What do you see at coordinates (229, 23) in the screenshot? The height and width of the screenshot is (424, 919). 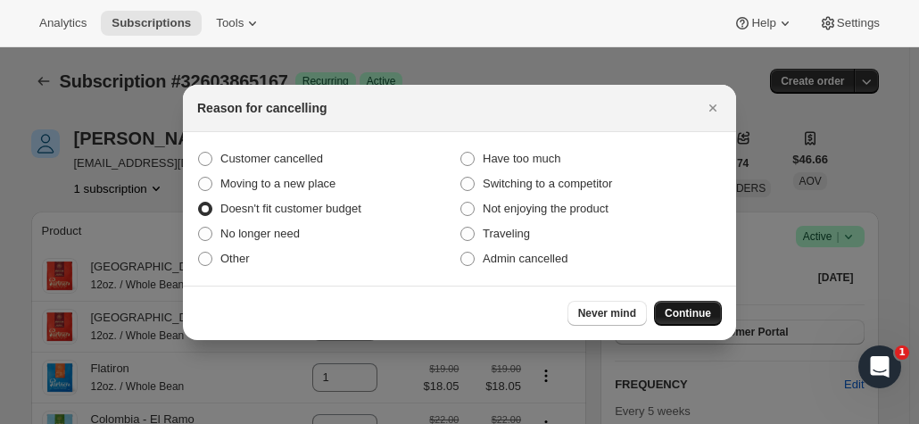 I see `span: Tools` at bounding box center [229, 23].